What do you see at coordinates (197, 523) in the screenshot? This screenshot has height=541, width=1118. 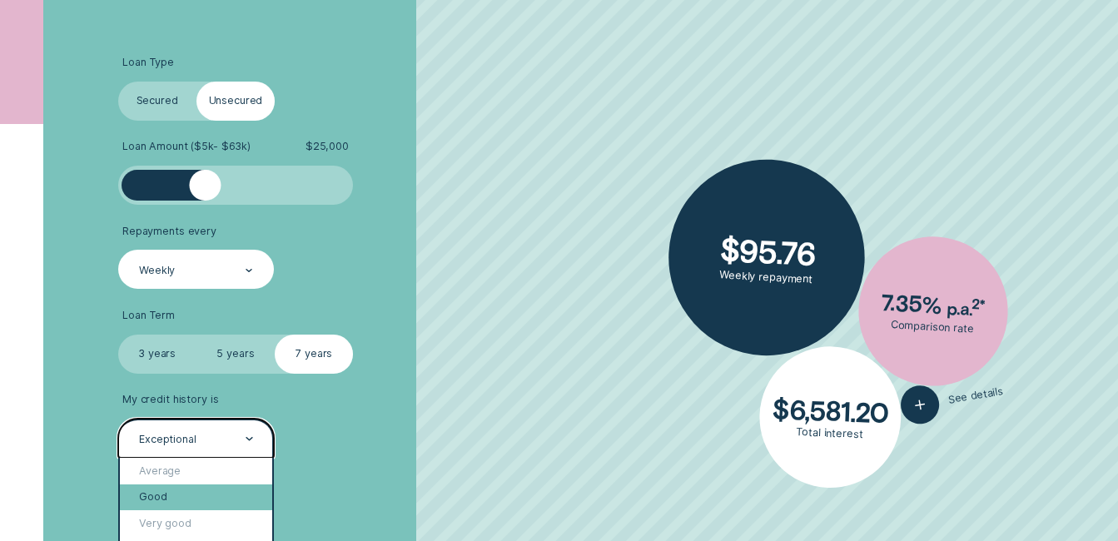 I see `div: Very good` at bounding box center [197, 523].